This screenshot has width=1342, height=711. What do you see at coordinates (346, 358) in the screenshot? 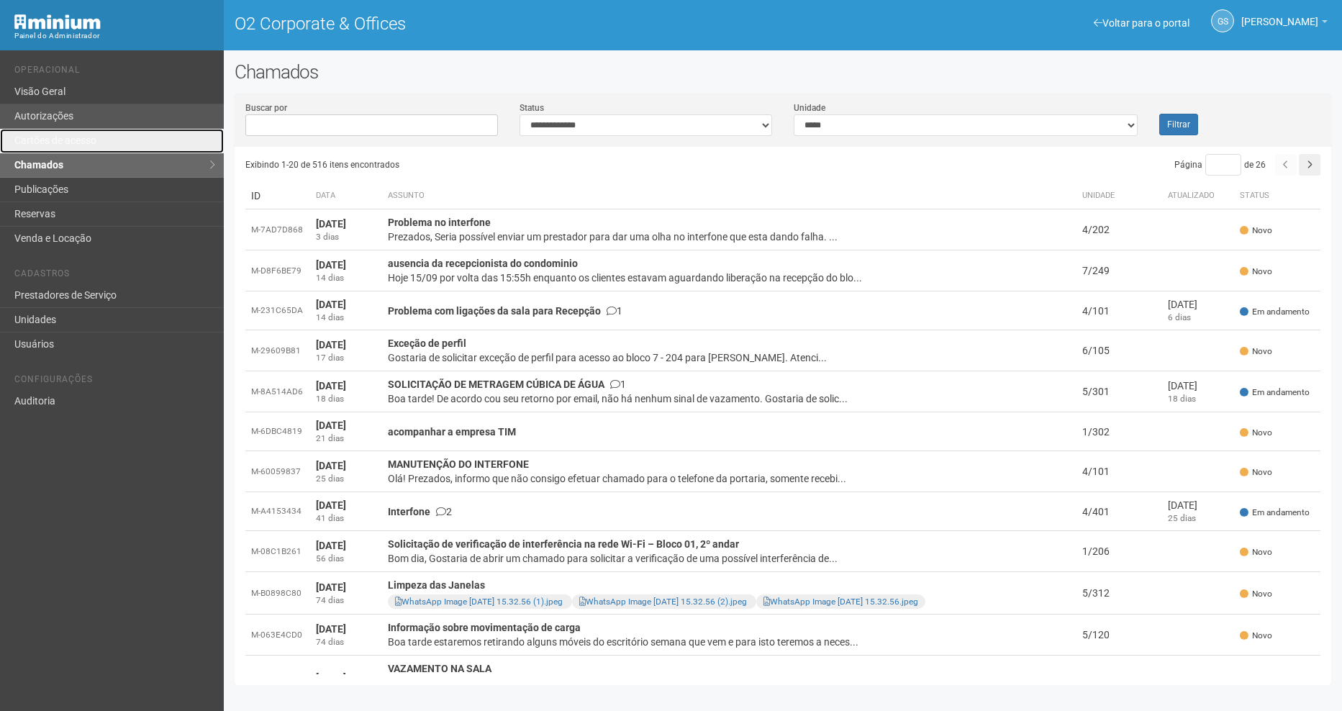
I see `div: 17 dias` at bounding box center [346, 358].